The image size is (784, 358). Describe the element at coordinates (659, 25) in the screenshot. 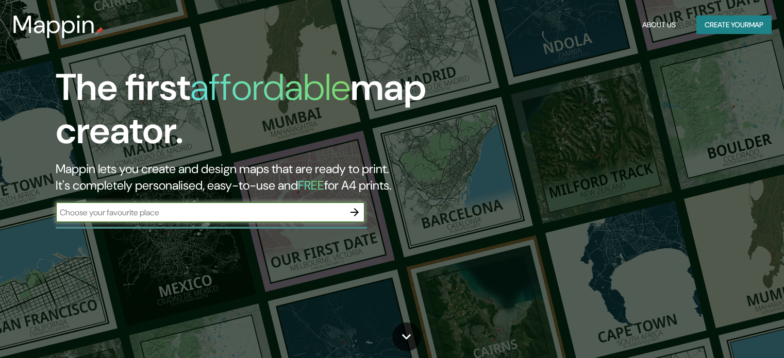

I see `button: About Us` at that location.